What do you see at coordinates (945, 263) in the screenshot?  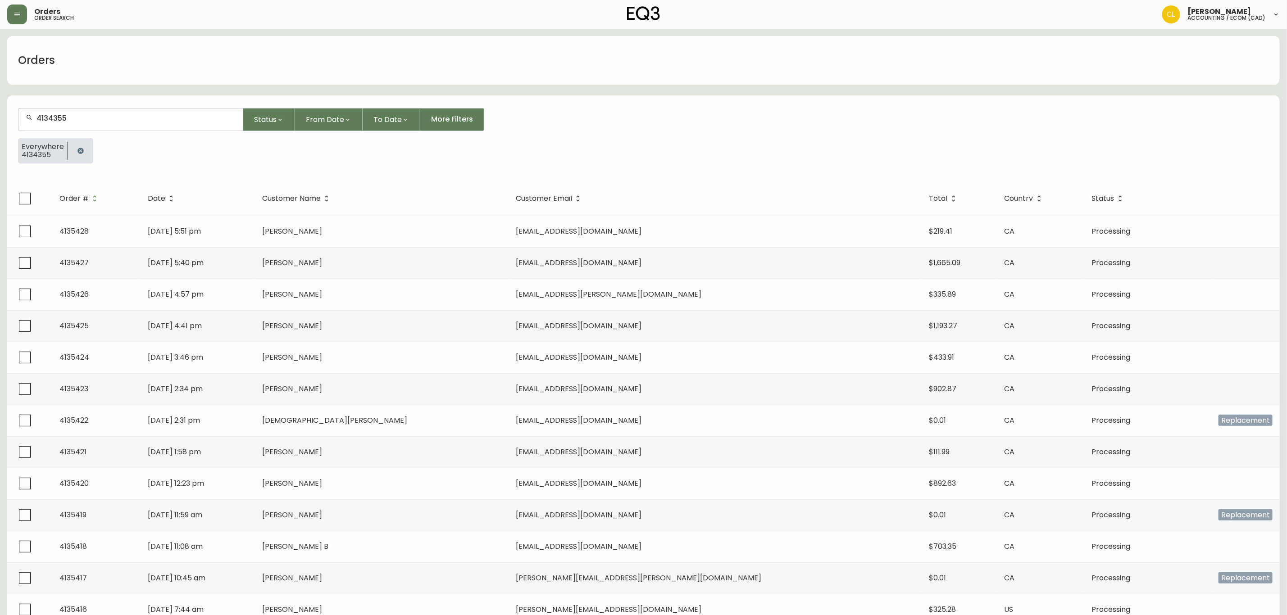 I see `span: $1,665.09` at bounding box center [945, 263].